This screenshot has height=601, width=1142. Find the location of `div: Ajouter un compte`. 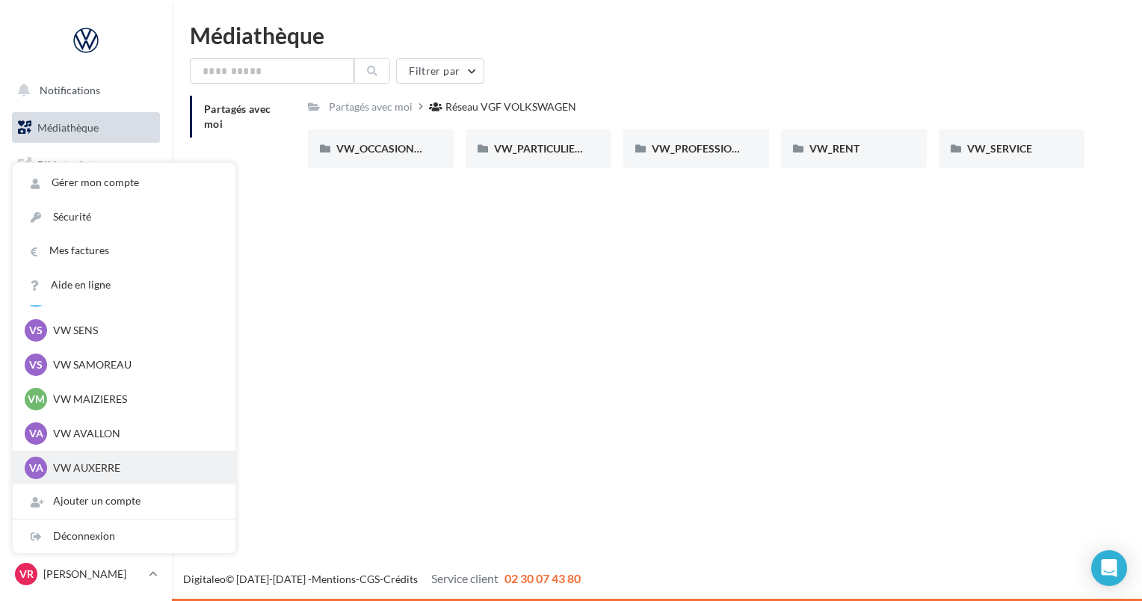

div: Ajouter un compte is located at coordinates (124, 501).